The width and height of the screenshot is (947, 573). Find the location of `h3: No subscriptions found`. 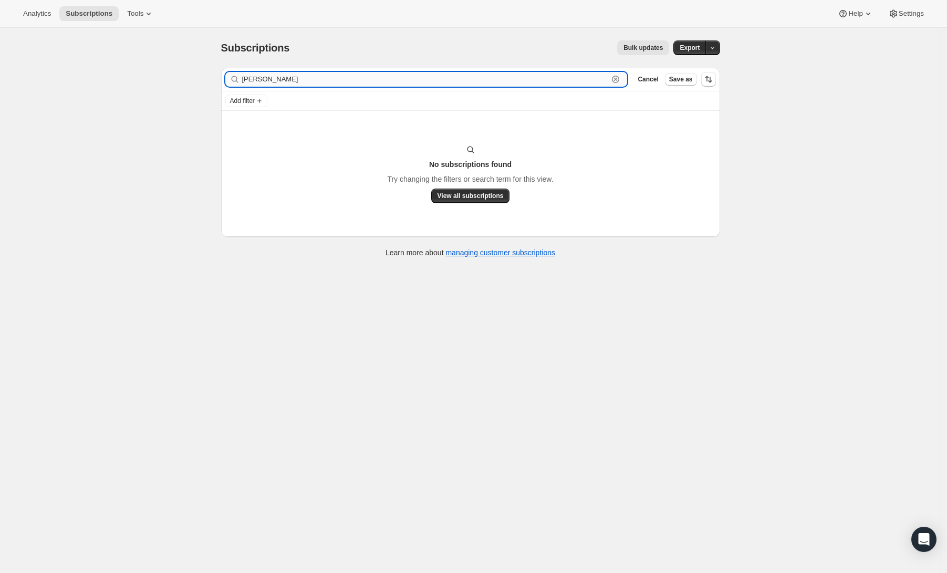

h3: No subscriptions found is located at coordinates (470, 164).